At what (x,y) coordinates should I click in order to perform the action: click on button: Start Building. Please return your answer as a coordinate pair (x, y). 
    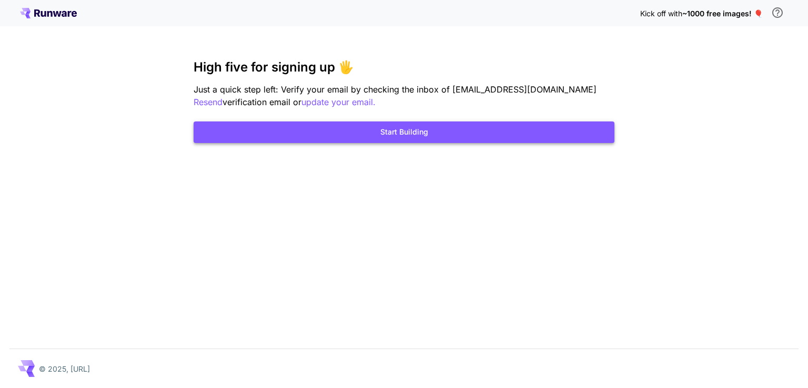
    Looking at the image, I should click on (404, 132).